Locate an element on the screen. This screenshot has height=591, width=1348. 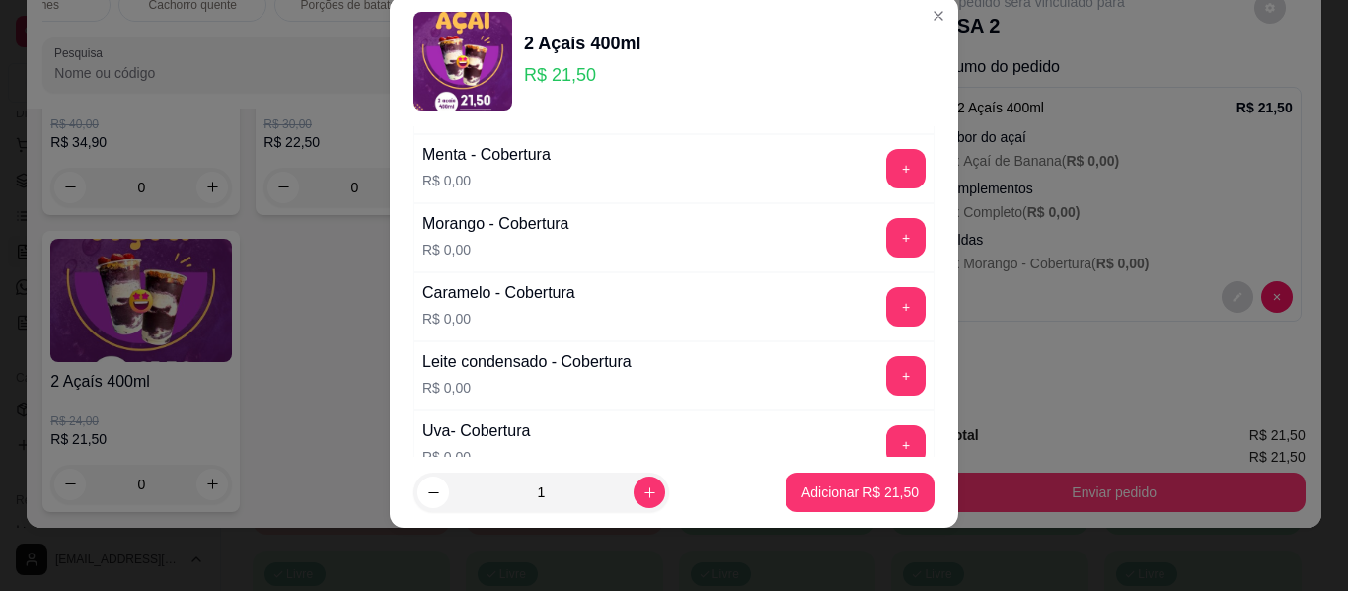
p: R$ 21,50 is located at coordinates (582, 75).